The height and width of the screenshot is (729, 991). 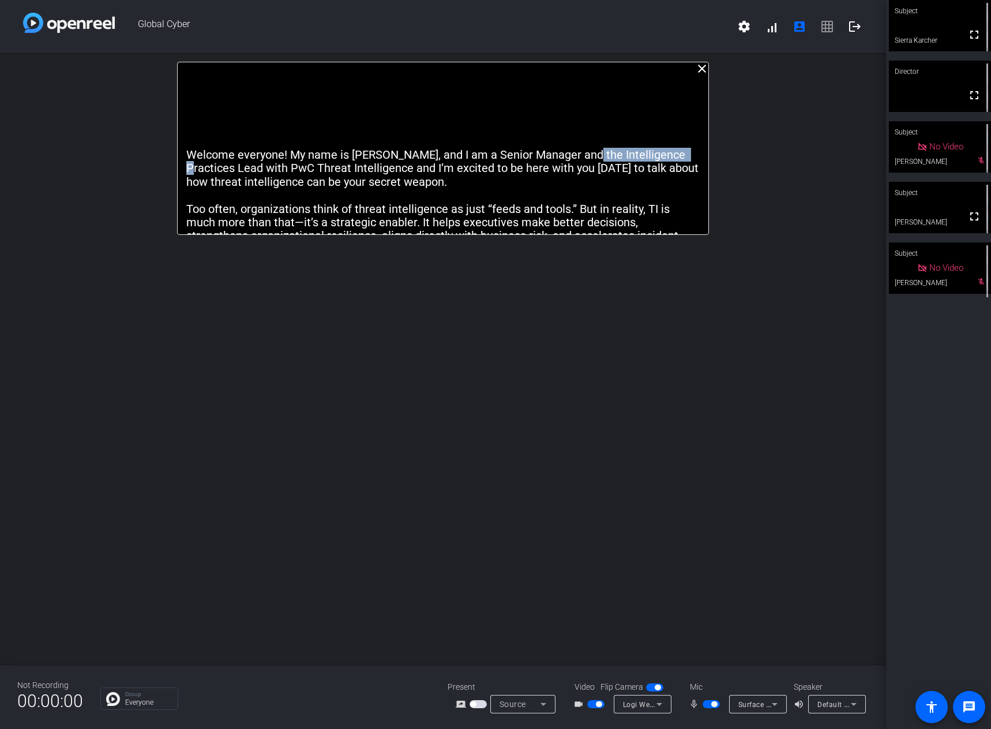 I want to click on mat-icon: settings, so click(x=744, y=27).